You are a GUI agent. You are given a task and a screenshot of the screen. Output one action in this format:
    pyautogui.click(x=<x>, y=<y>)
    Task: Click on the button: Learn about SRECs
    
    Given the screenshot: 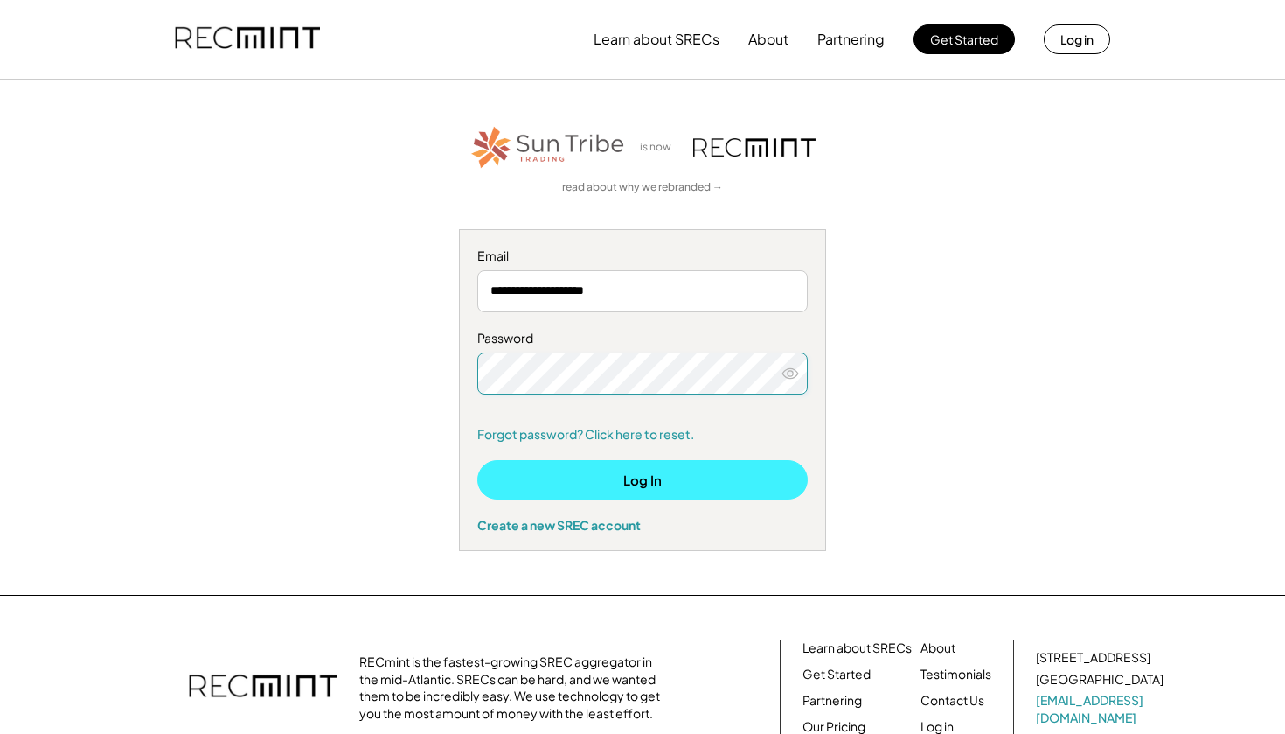 What is the action you would take?
    pyautogui.click(x=657, y=39)
    